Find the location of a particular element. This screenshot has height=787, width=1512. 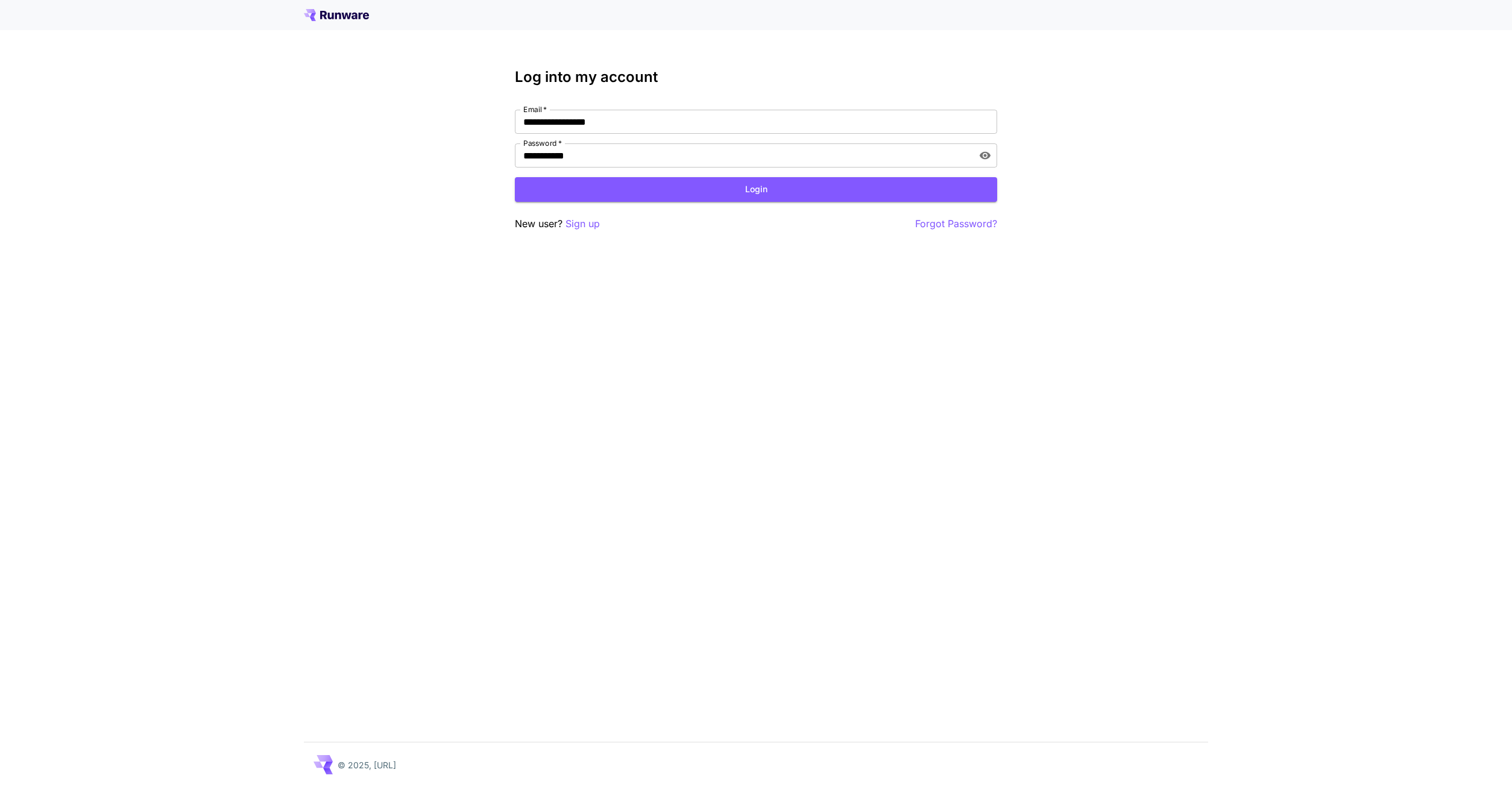

p: Forgot Password? is located at coordinates (956, 223).